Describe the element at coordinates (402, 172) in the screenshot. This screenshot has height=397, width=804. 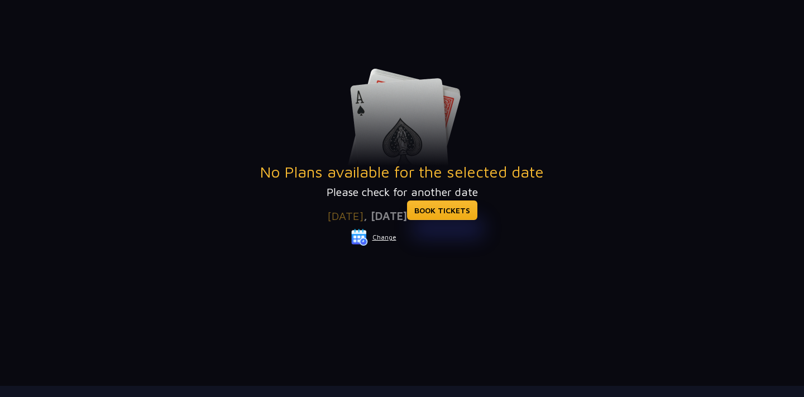
I see `h3: No Plans available for the selected date` at that location.